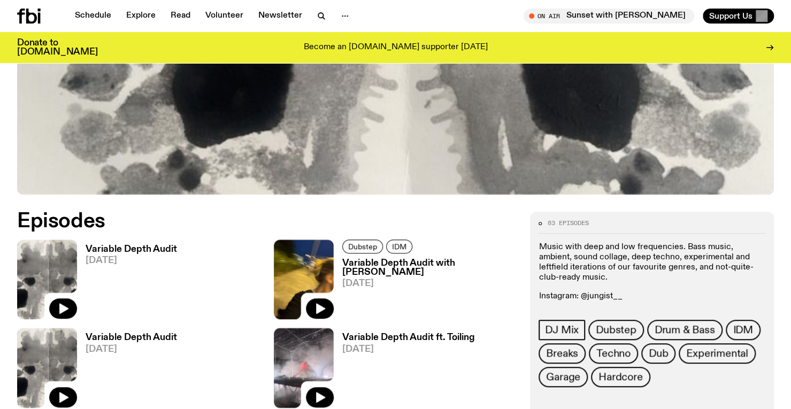 This screenshot has height=409, width=791. What do you see at coordinates (180, 16) in the screenshot?
I see `a: Read` at bounding box center [180, 16].